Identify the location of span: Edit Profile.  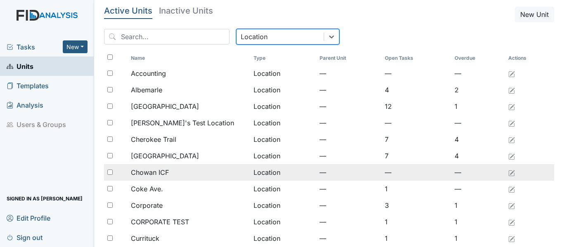
(28, 218).